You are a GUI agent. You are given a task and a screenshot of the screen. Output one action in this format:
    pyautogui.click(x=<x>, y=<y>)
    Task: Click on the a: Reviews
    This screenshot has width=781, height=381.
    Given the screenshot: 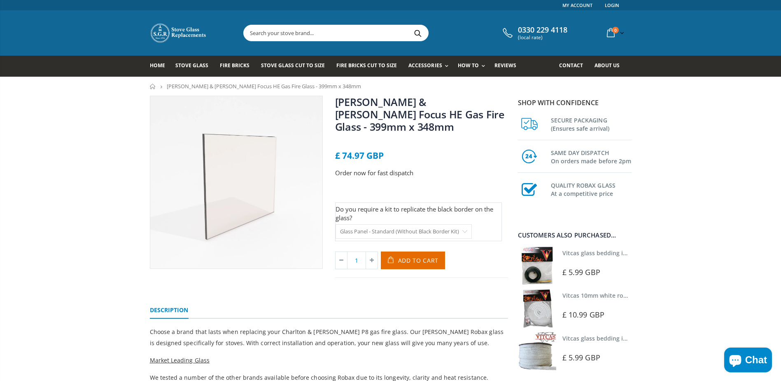 What is the action you would take?
    pyautogui.click(x=509, y=66)
    